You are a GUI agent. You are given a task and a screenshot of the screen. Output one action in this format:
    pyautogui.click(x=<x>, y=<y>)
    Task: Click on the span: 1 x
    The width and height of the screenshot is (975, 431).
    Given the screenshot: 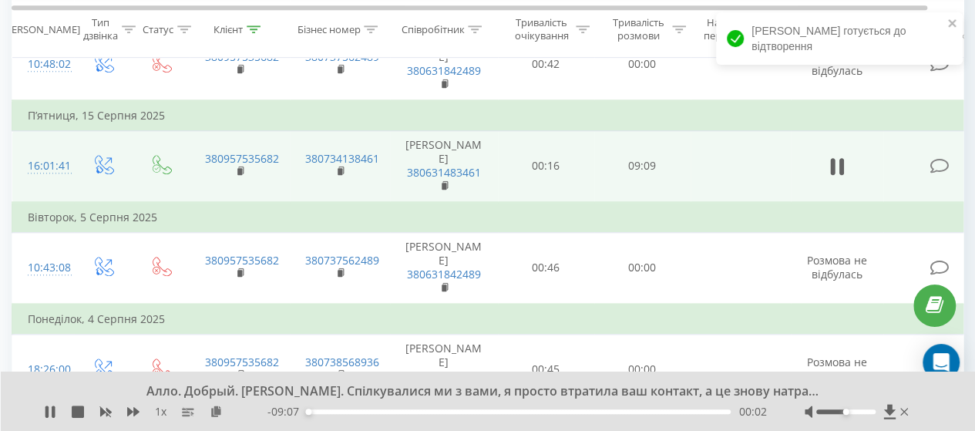 What is the action you would take?
    pyautogui.click(x=160, y=412)
    